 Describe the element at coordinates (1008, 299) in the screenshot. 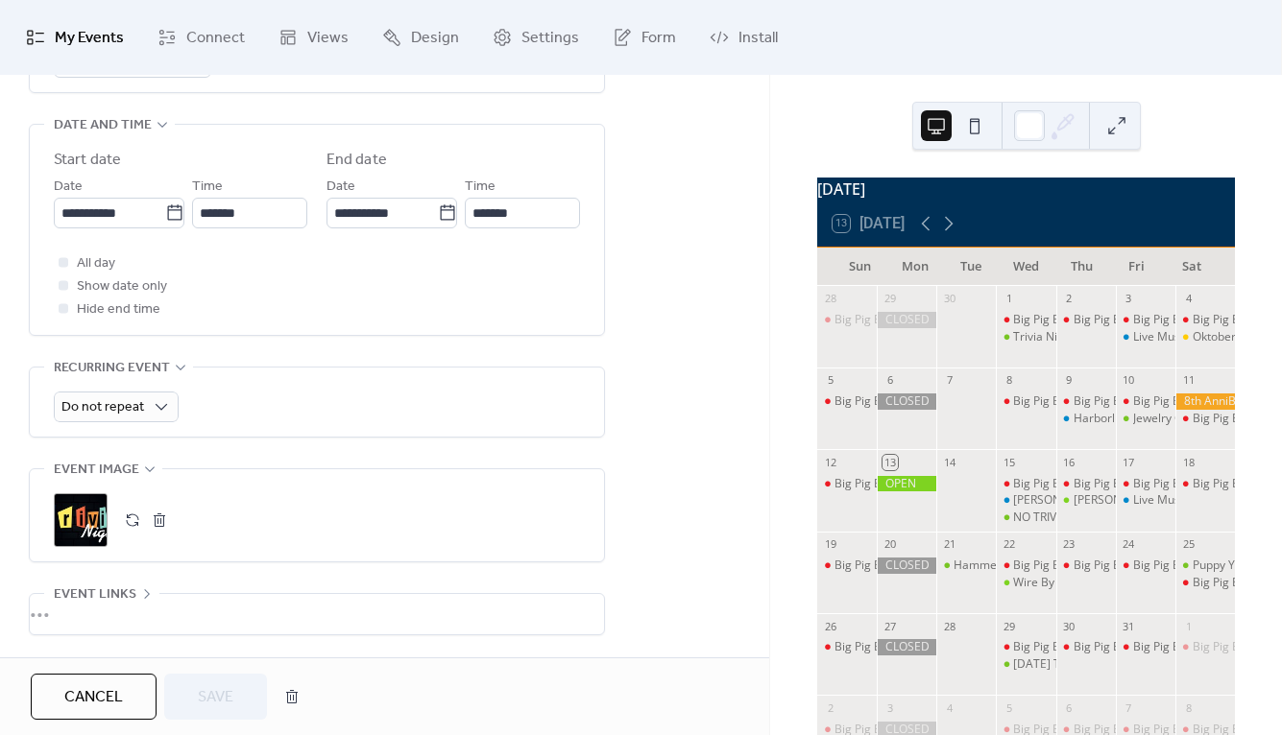

I see `div: 1` at that location.